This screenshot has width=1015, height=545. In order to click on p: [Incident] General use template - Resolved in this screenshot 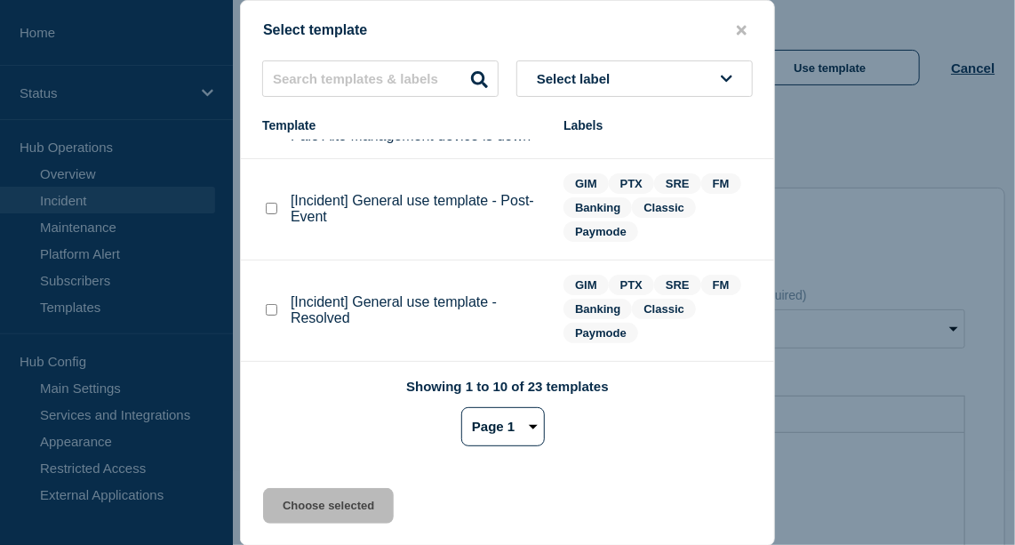, I will do `click(418, 310)`.